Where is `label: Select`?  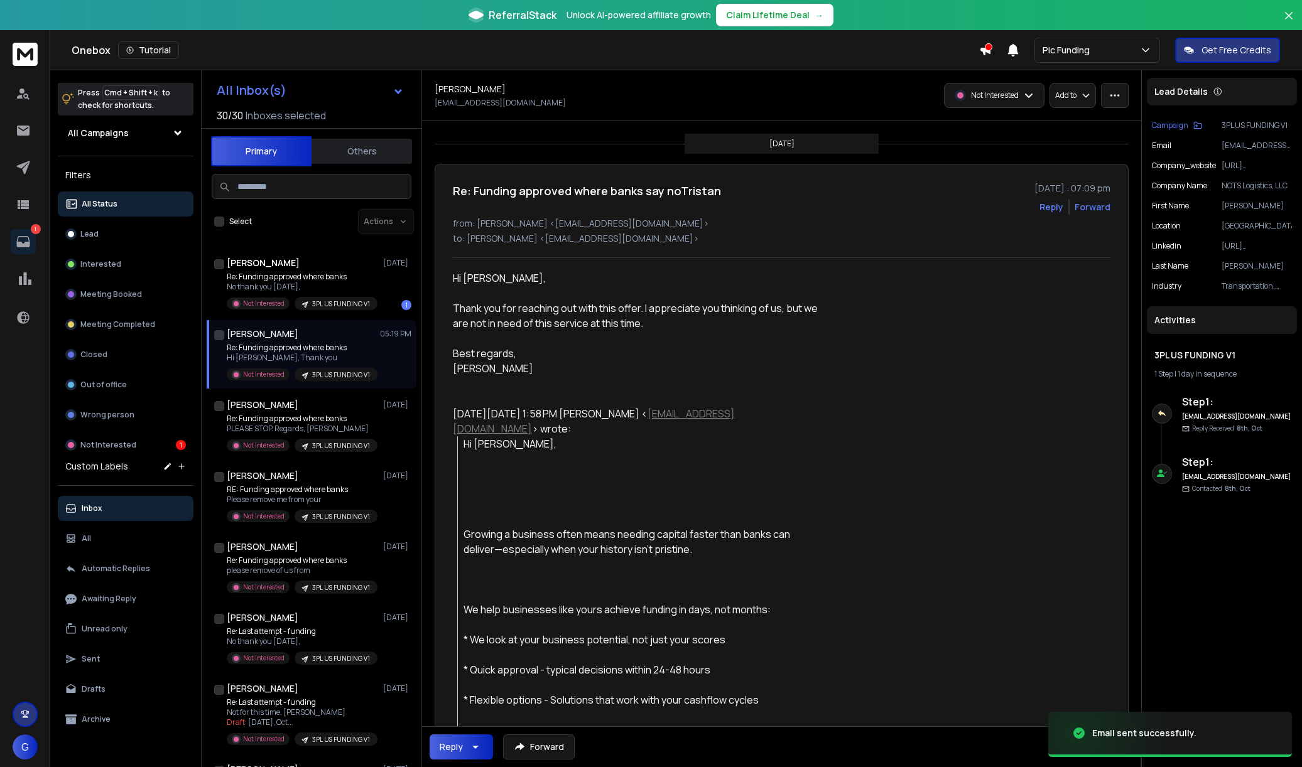 label: Select is located at coordinates (241, 222).